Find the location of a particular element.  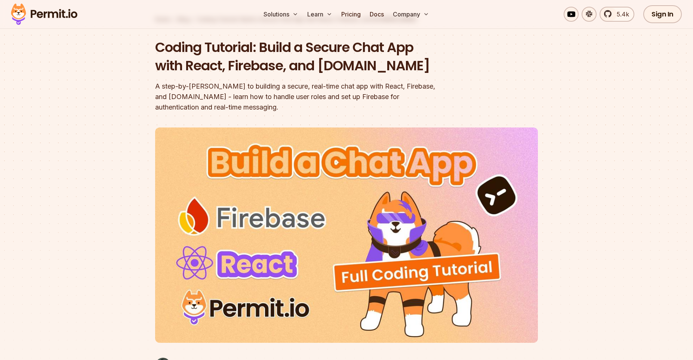

button: Learn is located at coordinates (319, 14).